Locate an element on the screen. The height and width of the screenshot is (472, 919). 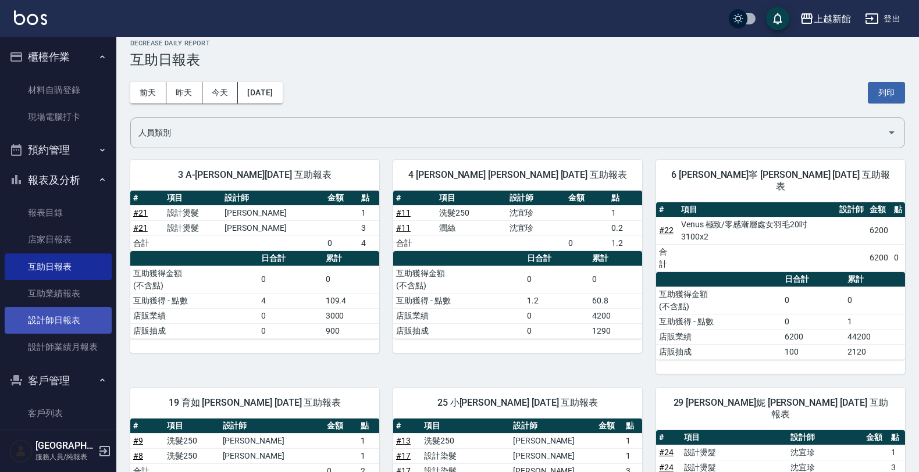
a: #24 is located at coordinates (666, 452).